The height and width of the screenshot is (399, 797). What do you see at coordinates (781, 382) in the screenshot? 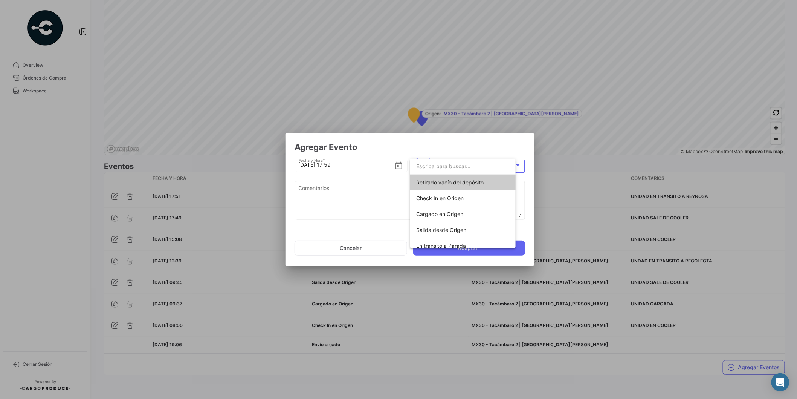
I see `div: Abrir Intercom Messenger` at bounding box center [781, 382].